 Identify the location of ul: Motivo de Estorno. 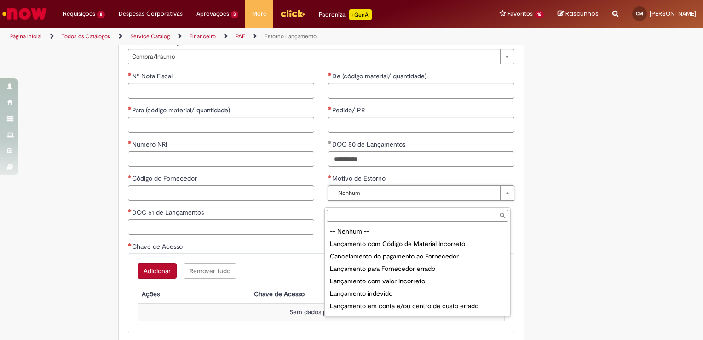
(417, 269).